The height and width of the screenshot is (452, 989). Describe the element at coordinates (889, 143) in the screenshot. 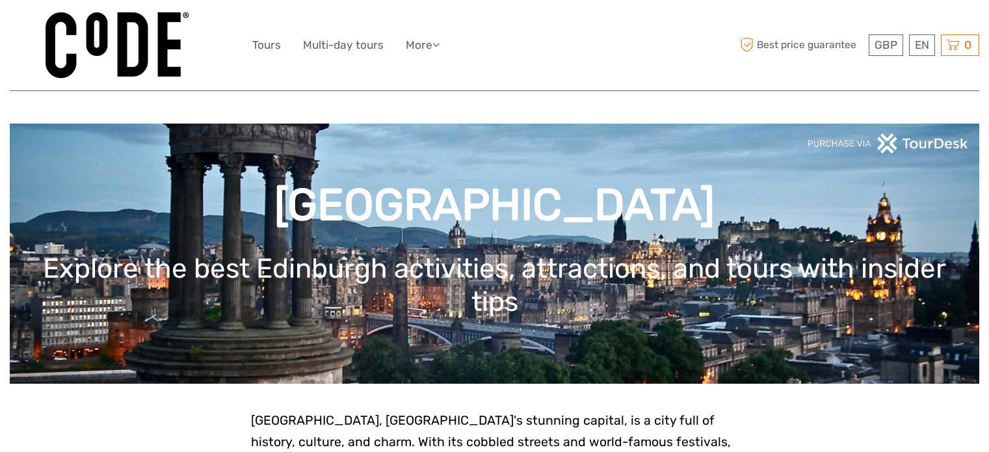

I see `img: PurchaseViaTourDeskwhite.png` at that location.